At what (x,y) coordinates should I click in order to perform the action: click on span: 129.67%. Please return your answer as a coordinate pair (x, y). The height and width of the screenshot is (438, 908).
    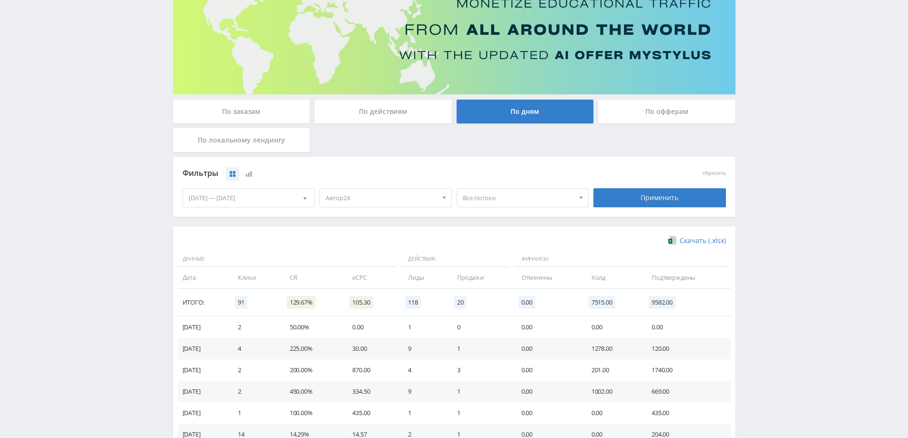
    Looking at the image, I should click on (301, 302).